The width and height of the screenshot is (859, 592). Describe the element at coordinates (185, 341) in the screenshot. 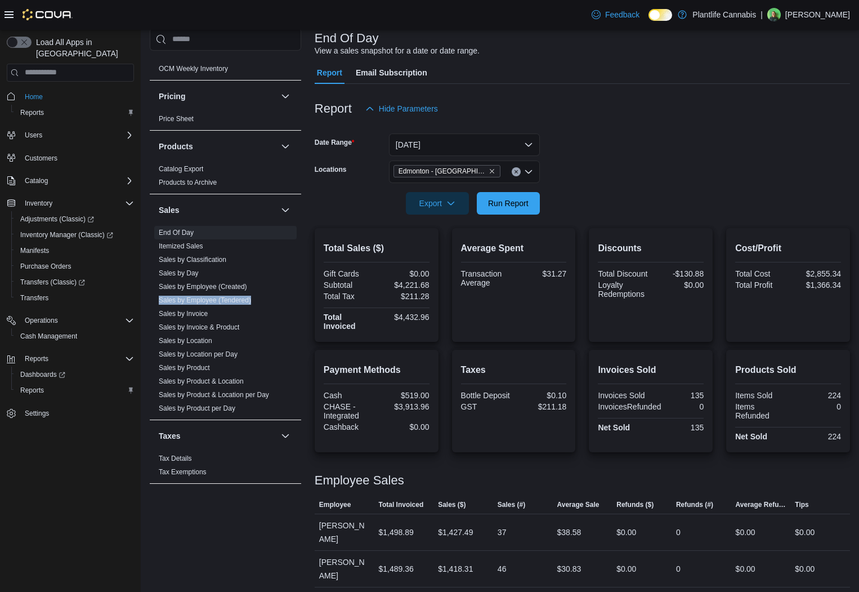

I see `a: Sales by Location` at that location.